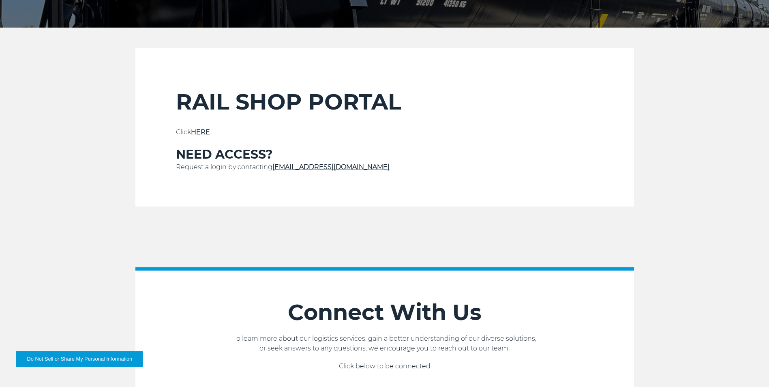 The width and height of the screenshot is (769, 387). Describe the element at coordinates (385, 167) in the screenshot. I see `p: Request a login by contacting` at that location.